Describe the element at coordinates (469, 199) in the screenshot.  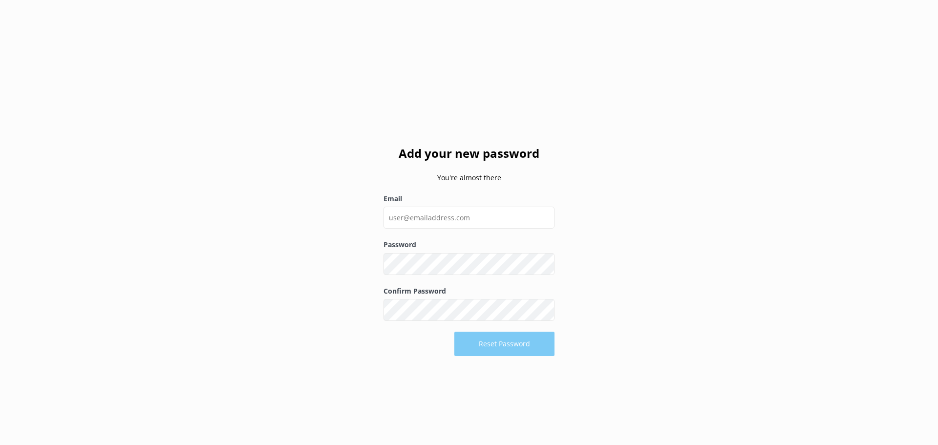
I see `label: Email` at that location.